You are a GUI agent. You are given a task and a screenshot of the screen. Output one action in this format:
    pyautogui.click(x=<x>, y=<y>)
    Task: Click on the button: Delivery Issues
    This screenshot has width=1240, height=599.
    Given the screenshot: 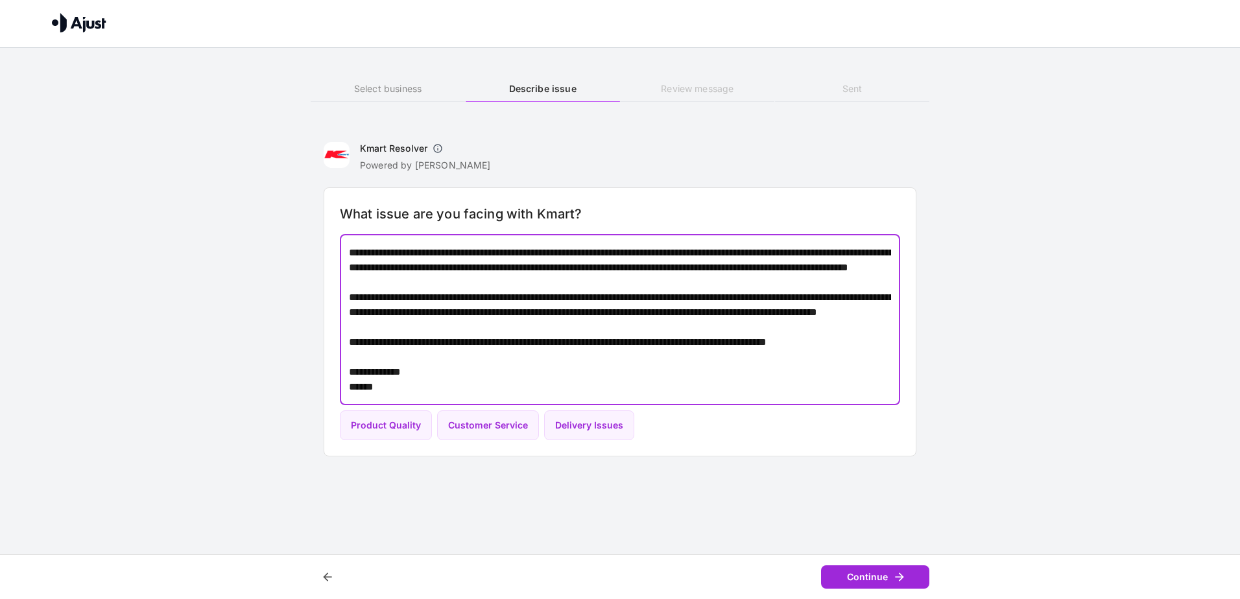 What is the action you would take?
    pyautogui.click(x=589, y=426)
    